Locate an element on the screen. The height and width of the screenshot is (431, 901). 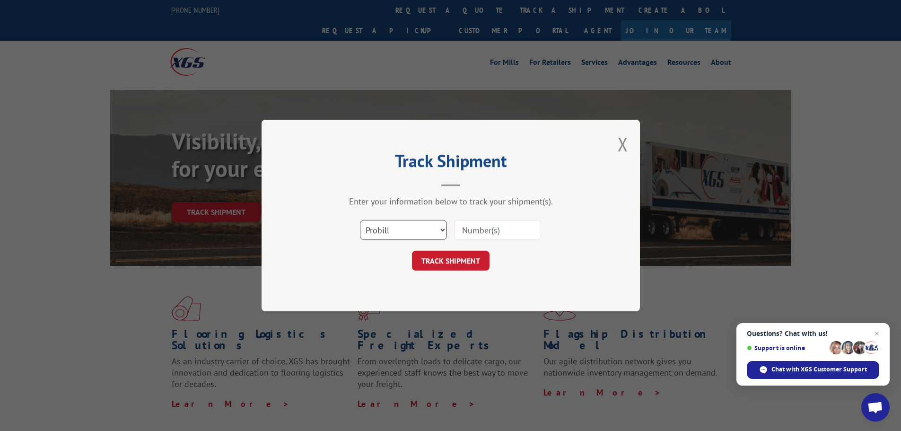
div: Chat with XGS Customer Support is located at coordinates (813, 370).